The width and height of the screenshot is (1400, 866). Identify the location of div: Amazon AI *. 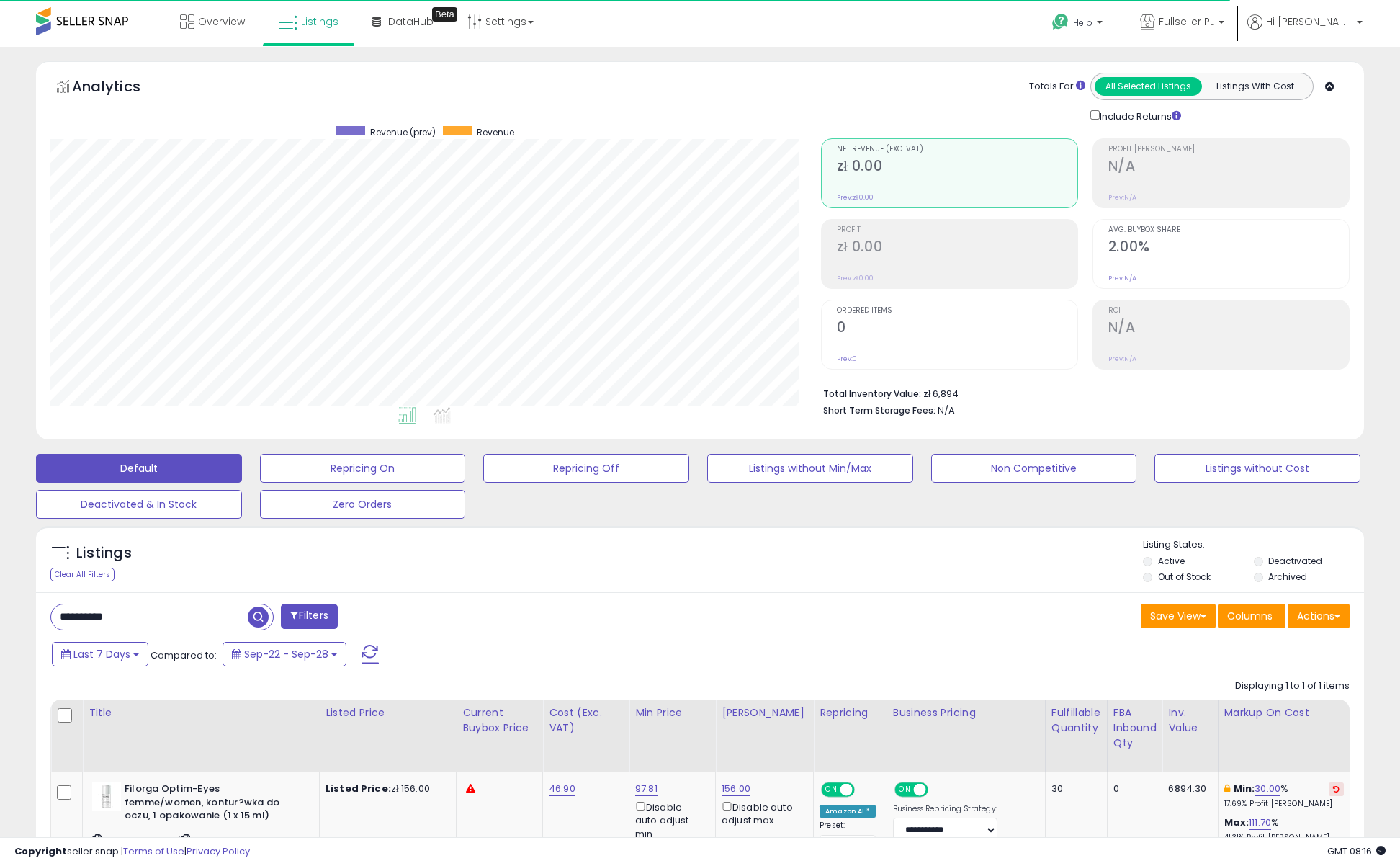
(848, 810).